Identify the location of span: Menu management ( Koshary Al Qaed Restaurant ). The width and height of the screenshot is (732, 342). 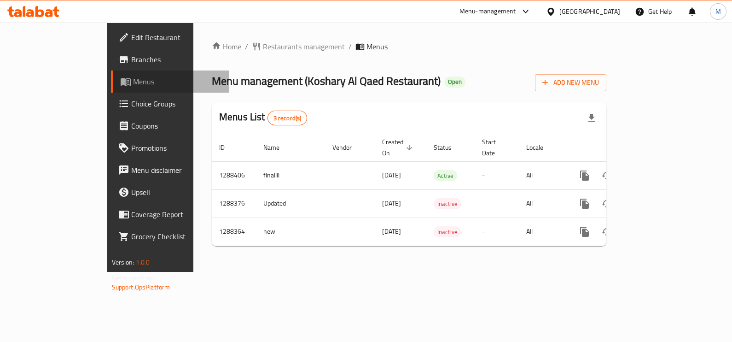
(326, 81).